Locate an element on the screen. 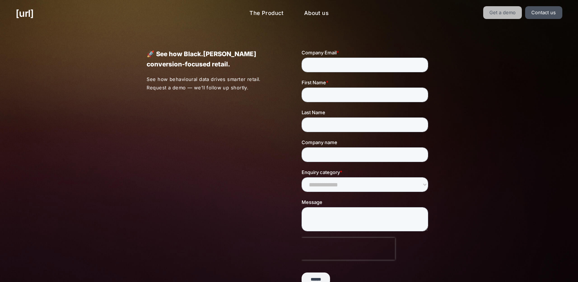 The width and height of the screenshot is (578, 282). a: The Product is located at coordinates (266, 13).